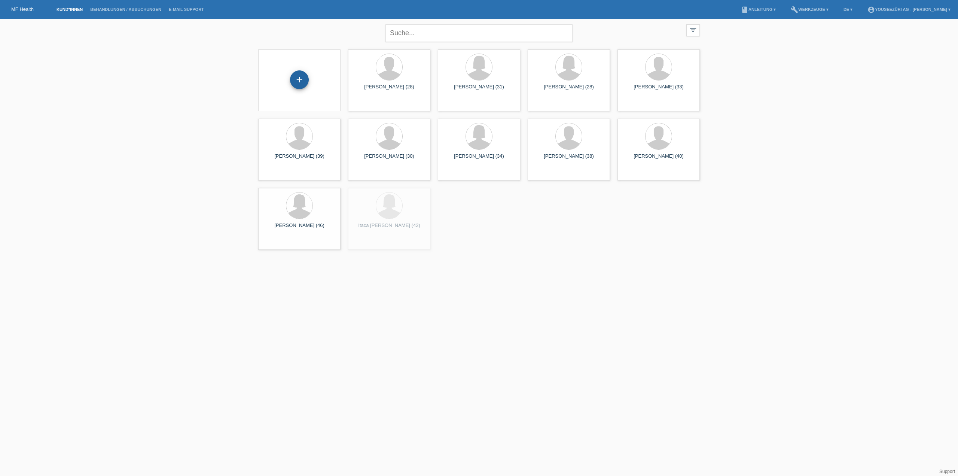  I want to click on a: Support, so click(947, 471).